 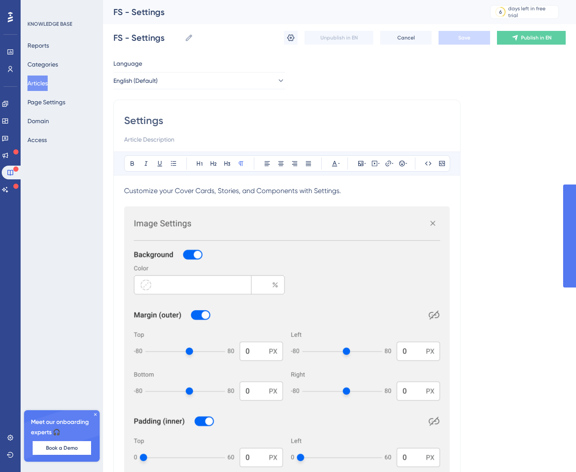 I want to click on div: KNOWLEDGE BASE, so click(x=50, y=24).